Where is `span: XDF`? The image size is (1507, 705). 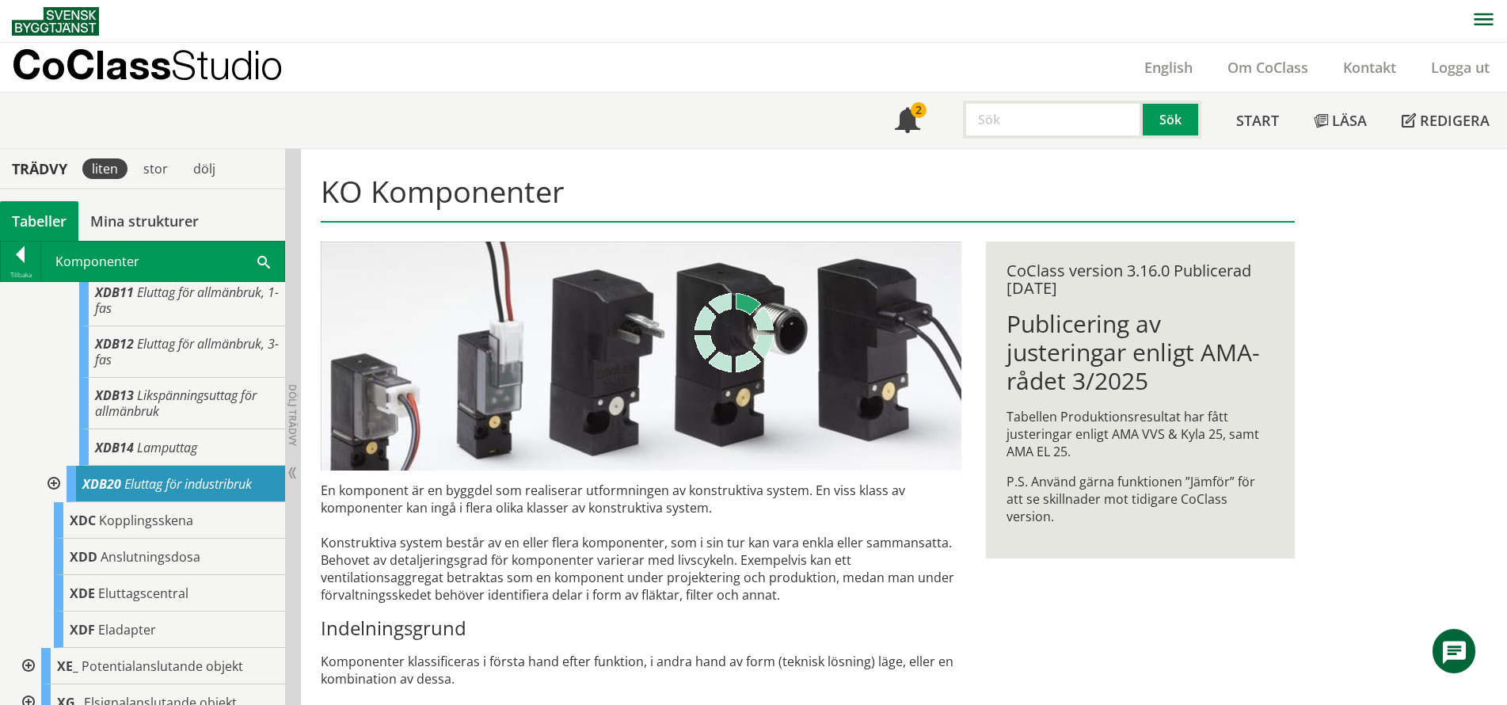
span: XDF is located at coordinates (82, 630).